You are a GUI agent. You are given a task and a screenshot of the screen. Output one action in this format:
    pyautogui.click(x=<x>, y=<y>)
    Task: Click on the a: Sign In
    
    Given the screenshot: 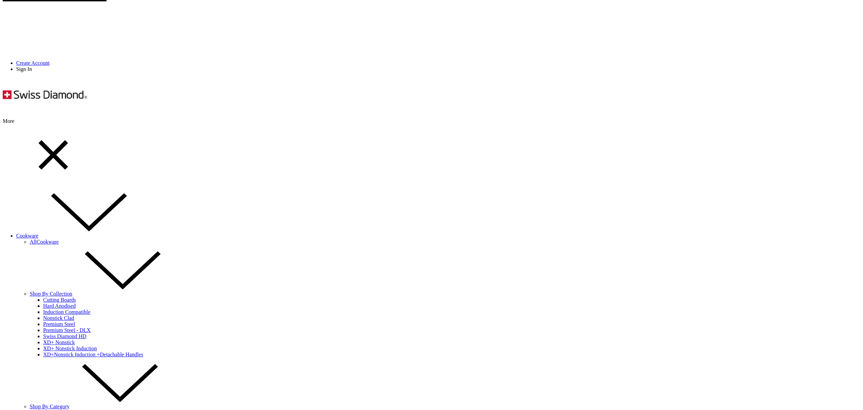 What is the action you would take?
    pyautogui.click(x=24, y=69)
    